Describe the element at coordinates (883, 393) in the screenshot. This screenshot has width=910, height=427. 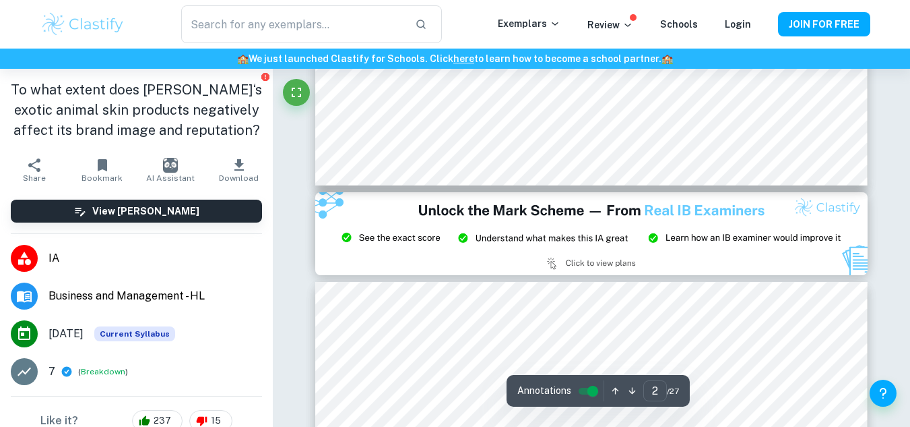
I see `button: Help and Feedback` at that location.